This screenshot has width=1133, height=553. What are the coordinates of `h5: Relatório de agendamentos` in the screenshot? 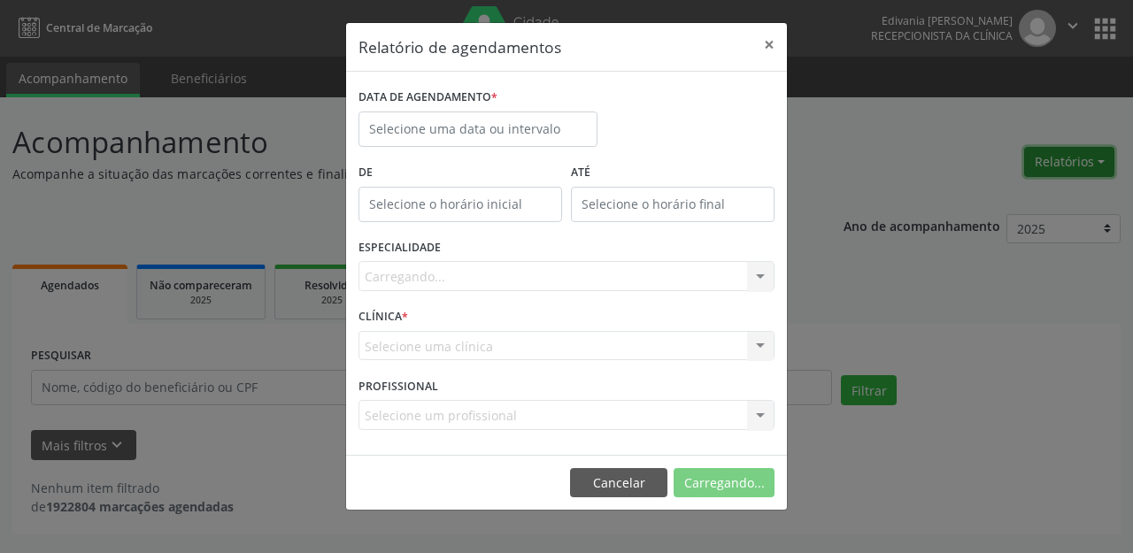 It's located at (459, 47).